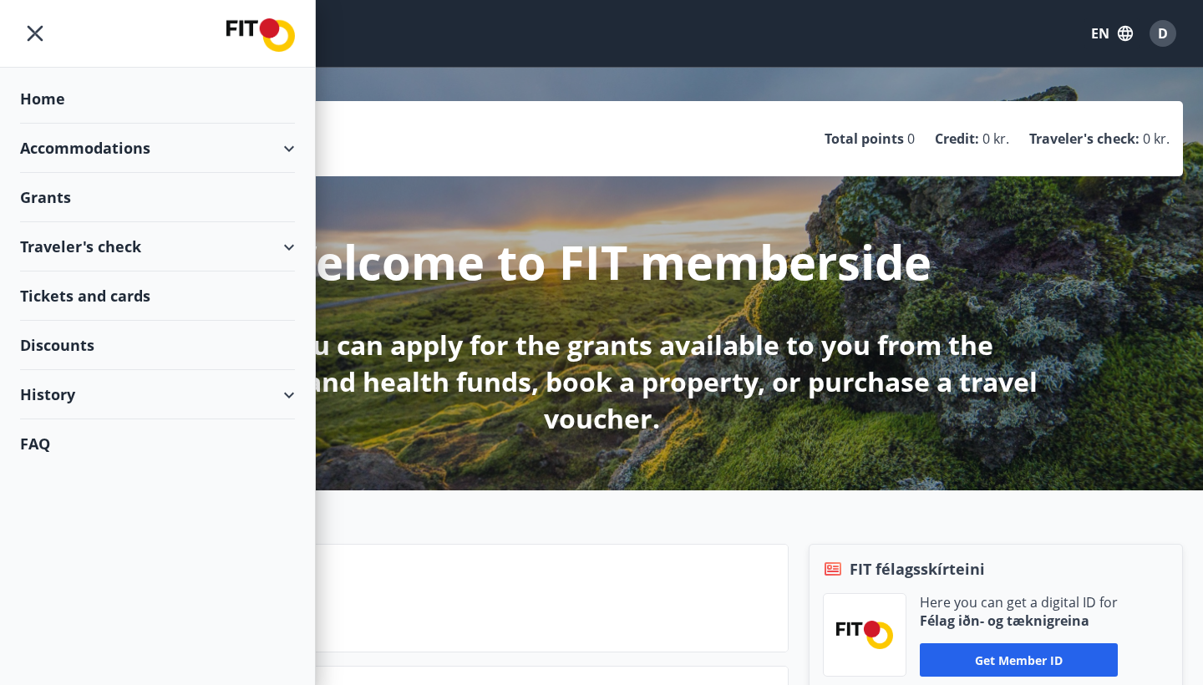 This screenshot has height=685, width=1203. I want to click on div: History, so click(157, 394).